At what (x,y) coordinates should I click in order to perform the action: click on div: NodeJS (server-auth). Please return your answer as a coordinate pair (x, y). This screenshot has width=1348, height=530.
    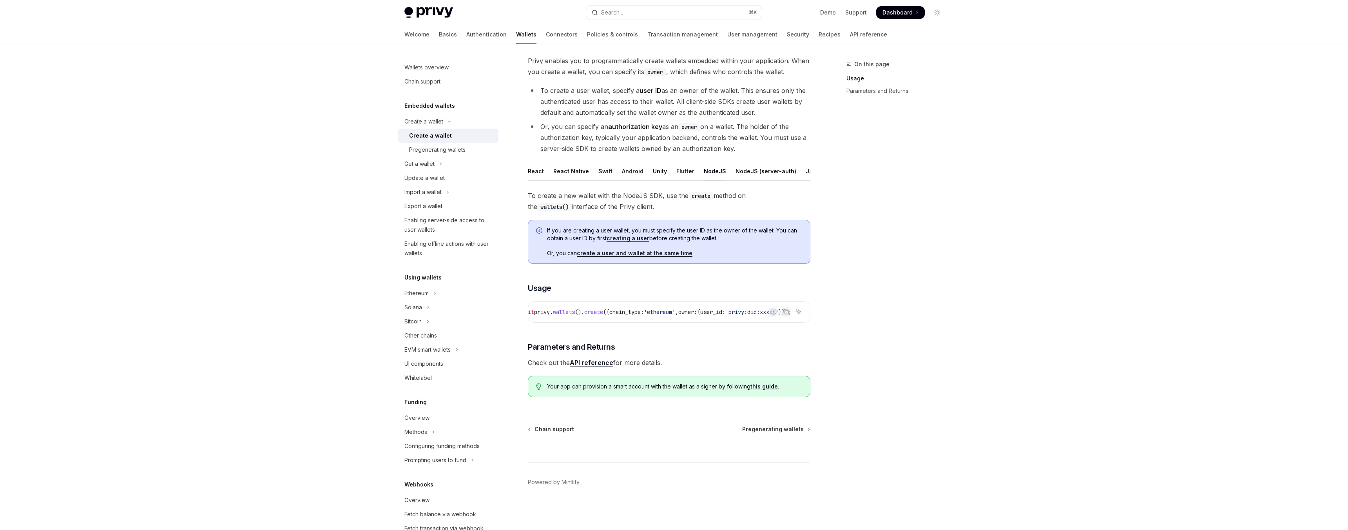
    Looking at the image, I should click on (766, 171).